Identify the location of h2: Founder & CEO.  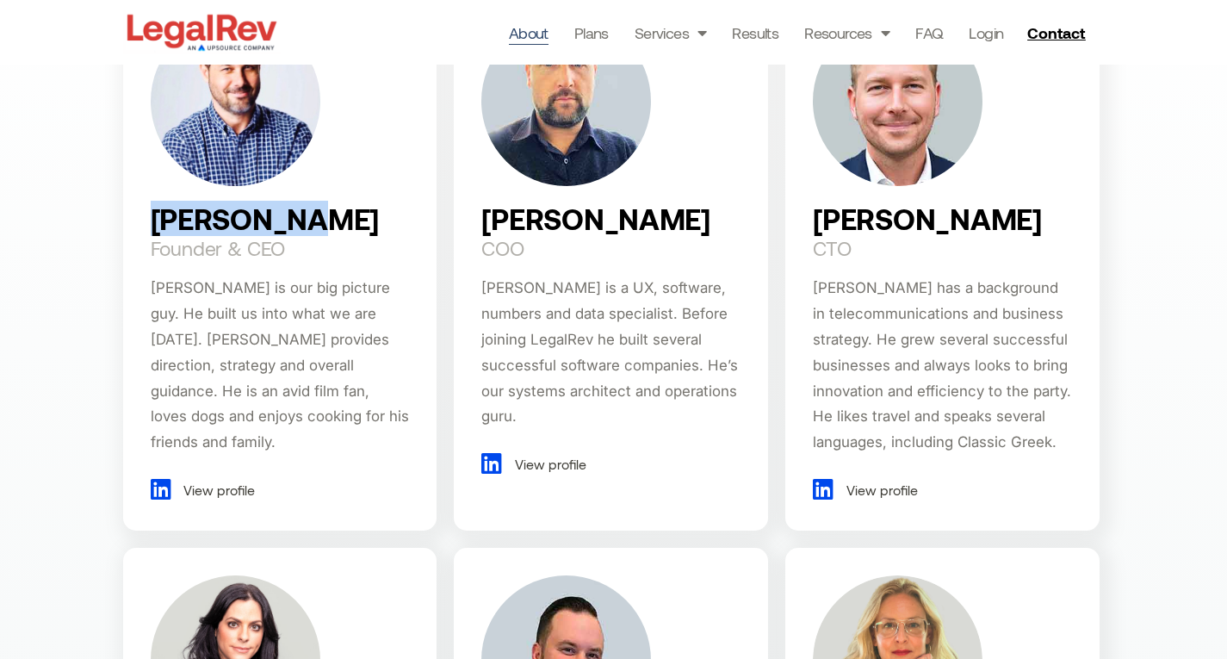
(218, 248).